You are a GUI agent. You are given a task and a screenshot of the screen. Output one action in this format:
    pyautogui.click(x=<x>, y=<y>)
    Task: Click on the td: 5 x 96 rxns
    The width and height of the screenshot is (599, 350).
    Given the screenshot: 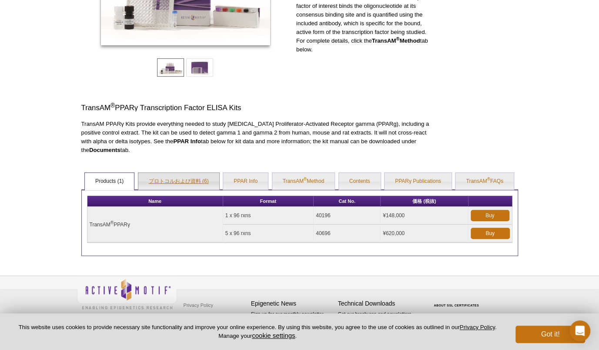 What is the action you would take?
    pyautogui.click(x=269, y=233)
    